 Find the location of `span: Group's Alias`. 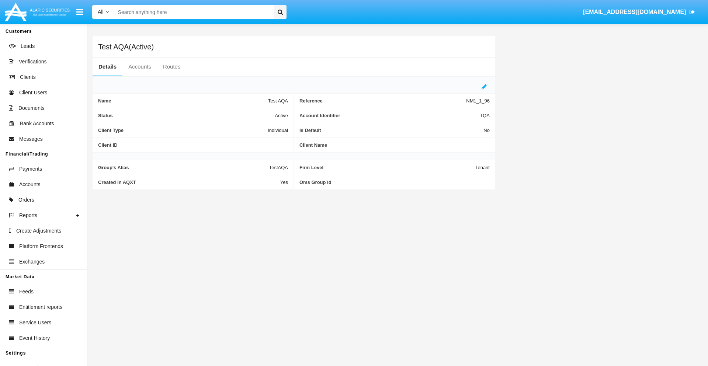

span: Group's Alias is located at coordinates (184, 168).